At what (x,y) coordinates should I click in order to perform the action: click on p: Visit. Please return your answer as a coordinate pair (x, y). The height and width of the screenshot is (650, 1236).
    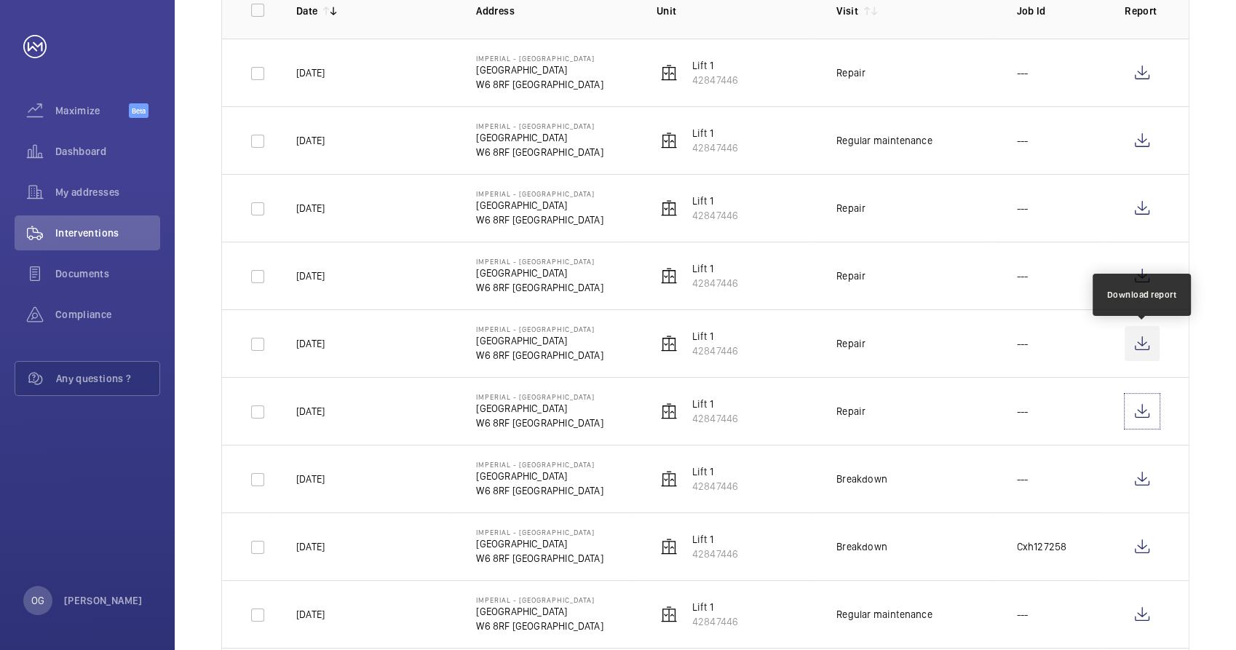
    Looking at the image, I should click on (847, 11).